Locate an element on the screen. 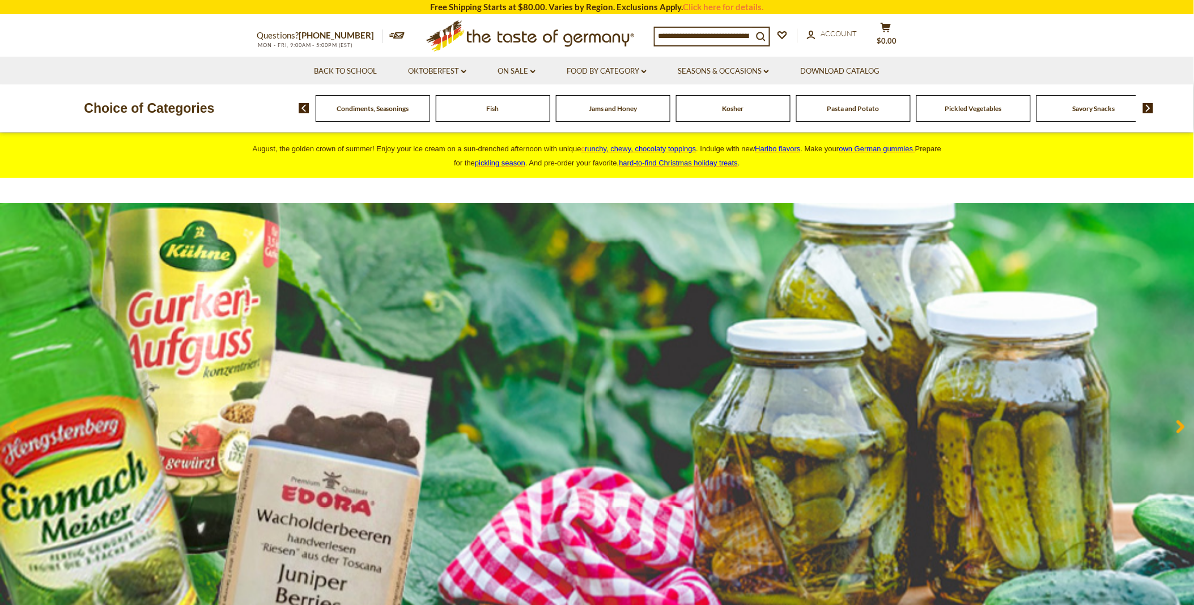 The width and height of the screenshot is (1194, 605). span: Haribo flavors is located at coordinates (778, 148).